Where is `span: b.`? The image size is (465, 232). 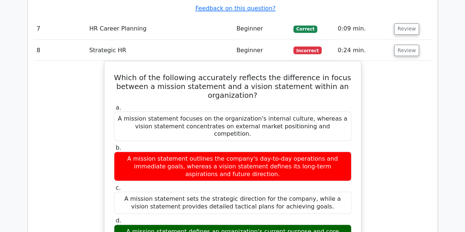
span: b. is located at coordinates (118, 147).